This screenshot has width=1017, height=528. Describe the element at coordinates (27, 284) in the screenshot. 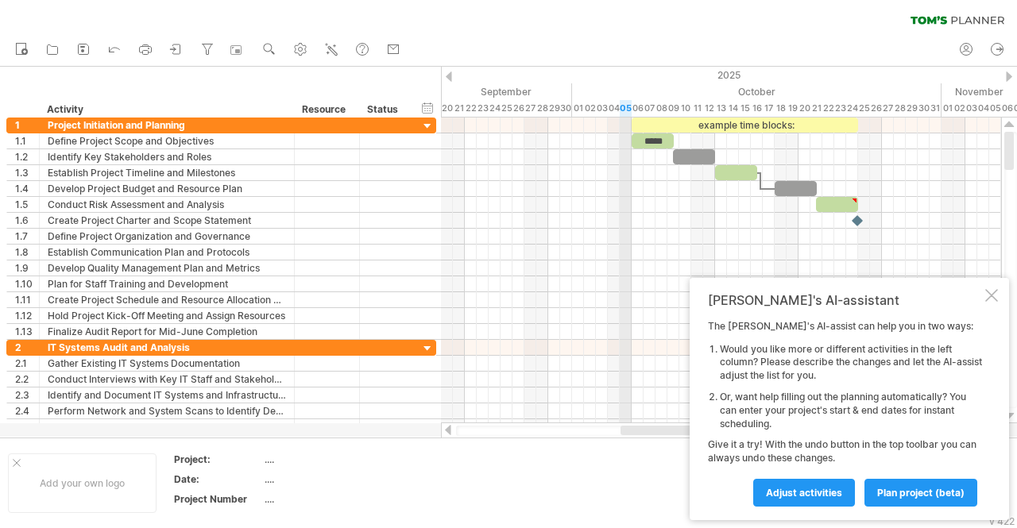

I see `div: 1.10` at that location.